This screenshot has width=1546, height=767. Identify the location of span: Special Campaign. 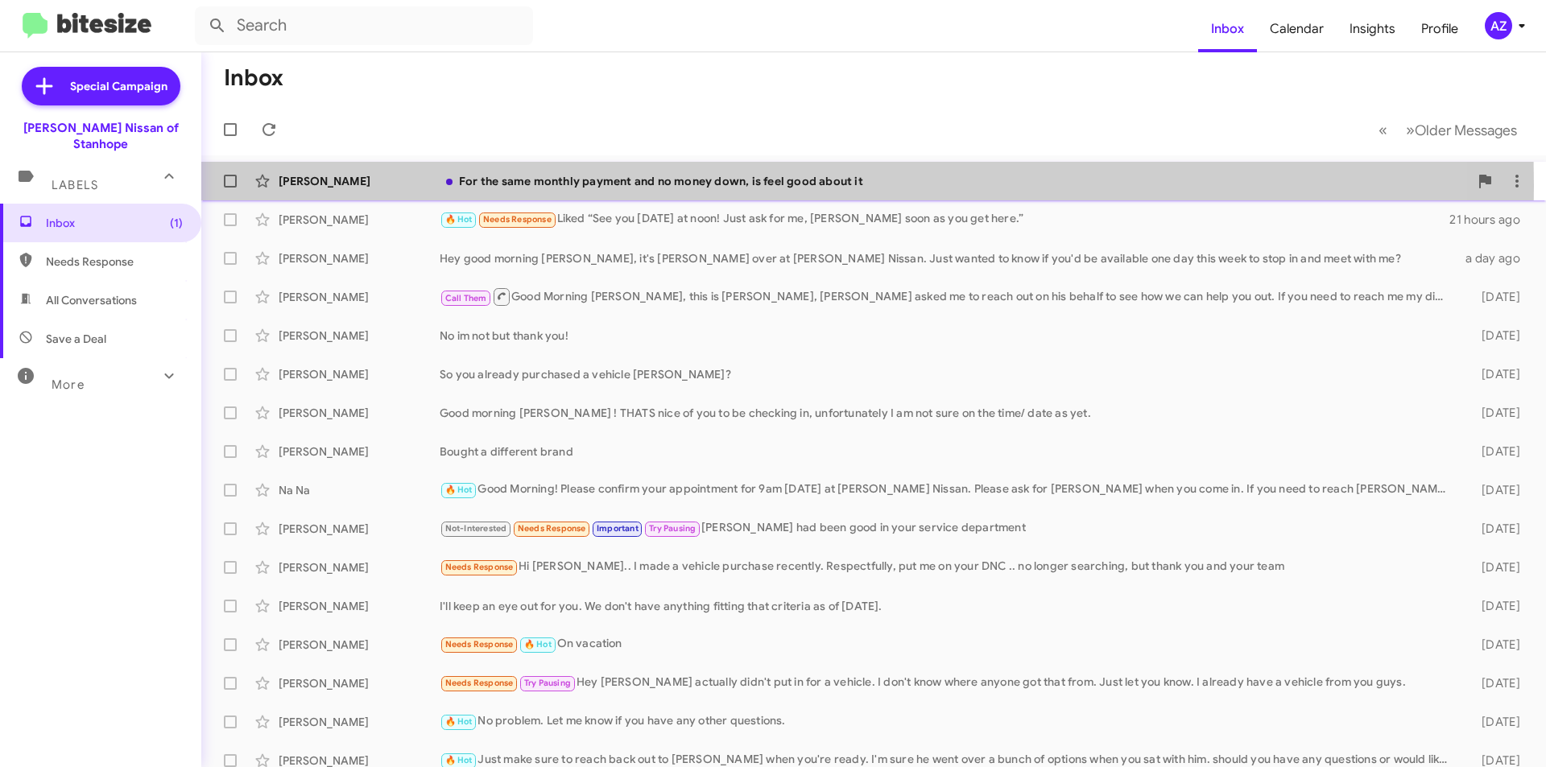
(118, 86).